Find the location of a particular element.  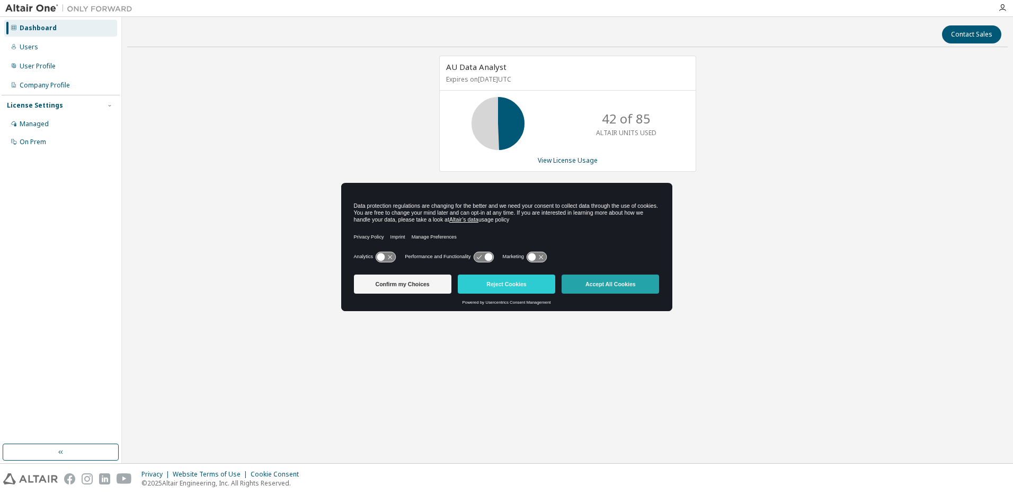

p: © 2025 Altair Engineering, Inc. All Rights Reserved. is located at coordinates (223, 483).